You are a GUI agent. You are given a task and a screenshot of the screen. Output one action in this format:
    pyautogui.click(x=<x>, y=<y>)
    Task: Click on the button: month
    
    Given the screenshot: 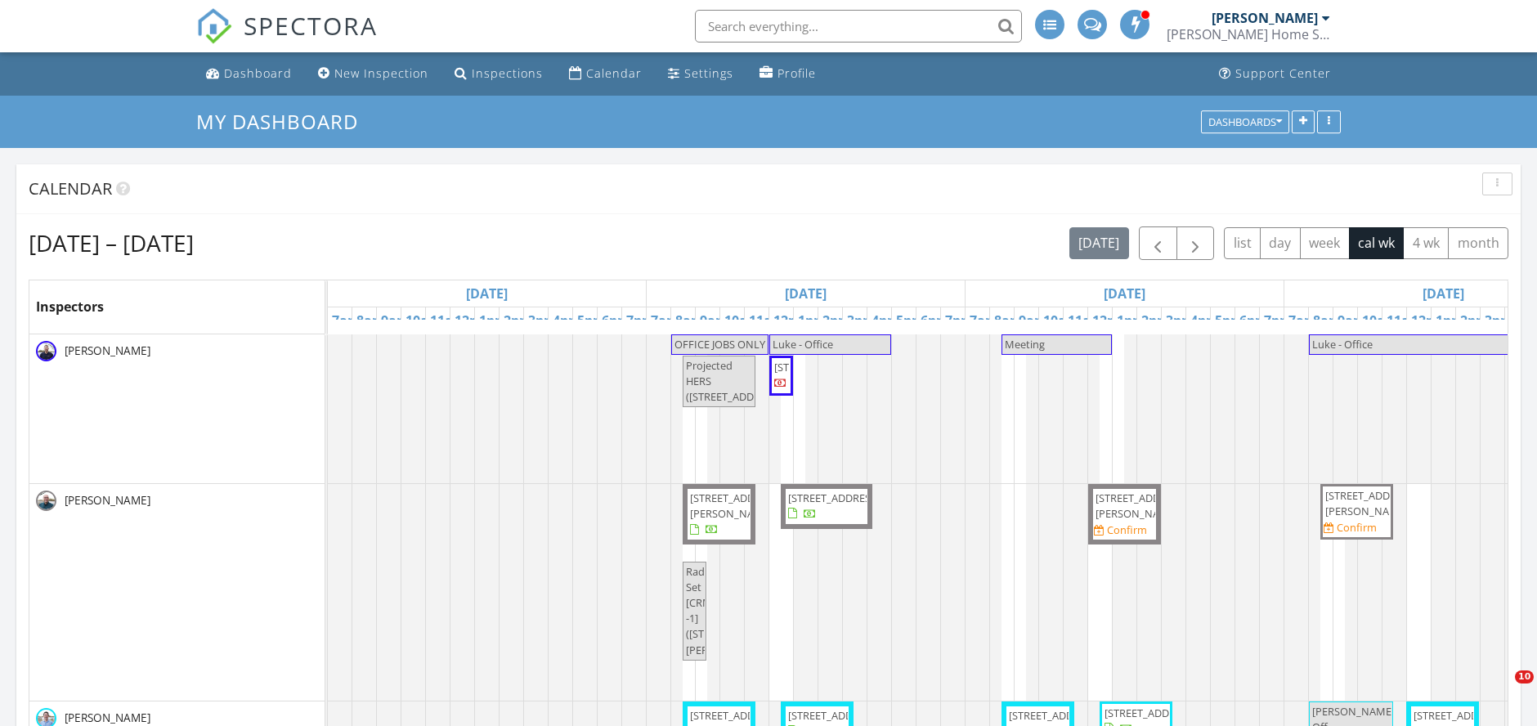 What is the action you would take?
    pyautogui.click(x=1478, y=243)
    